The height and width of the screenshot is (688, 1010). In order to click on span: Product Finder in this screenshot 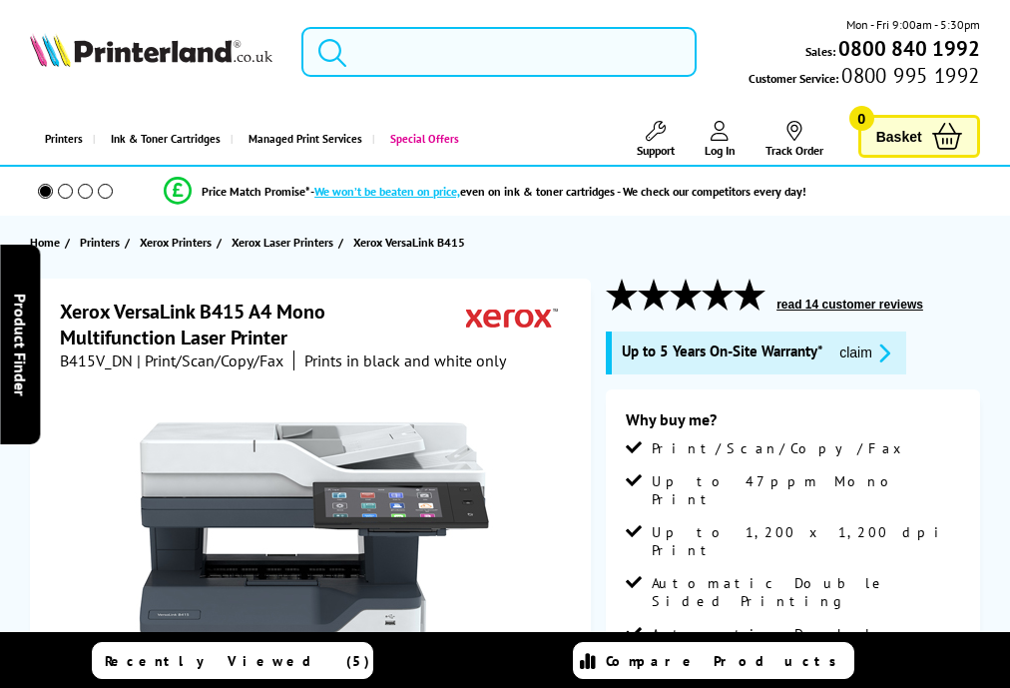, I will do `click(20, 343)`.